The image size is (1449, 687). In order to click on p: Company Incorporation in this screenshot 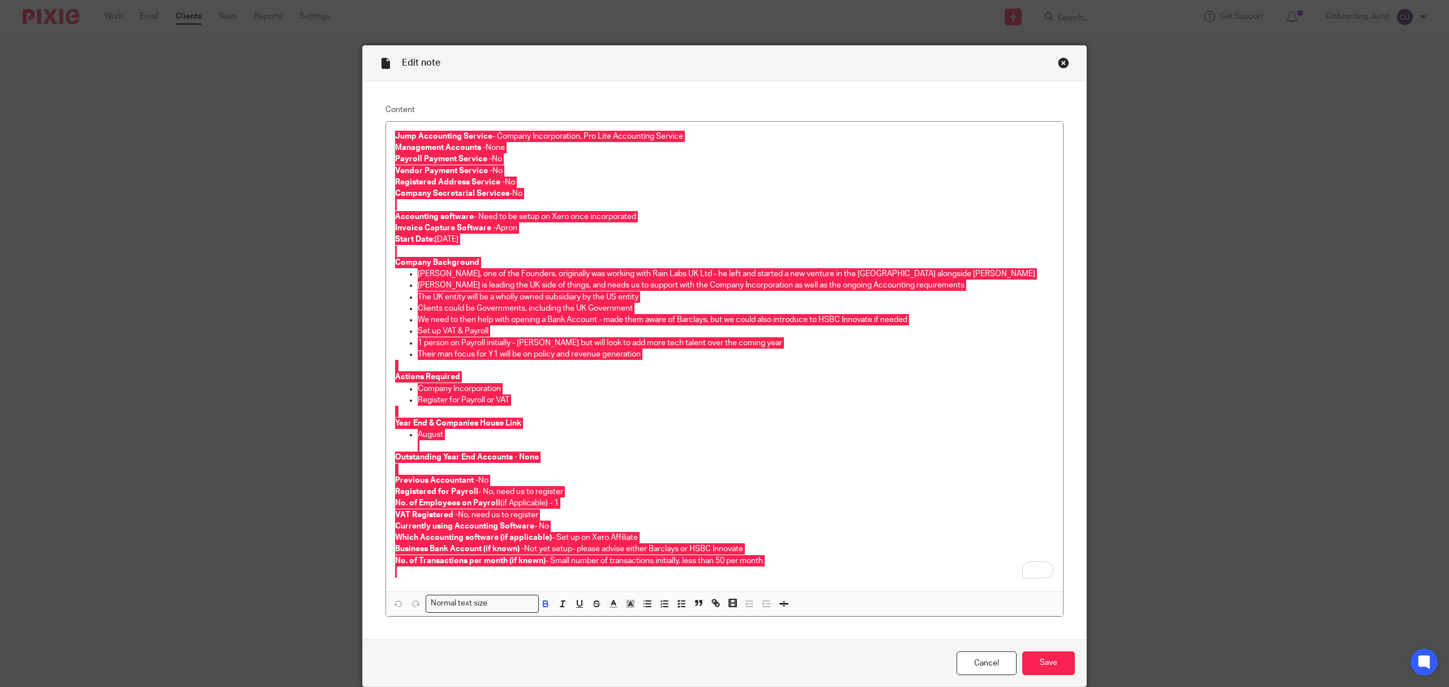, I will do `click(736, 389)`.